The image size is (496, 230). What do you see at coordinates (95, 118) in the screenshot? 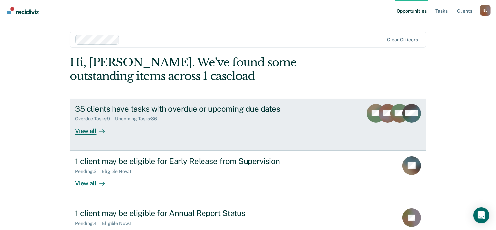
I see `div: Overdue Tasks : 9` at bounding box center [95, 118].